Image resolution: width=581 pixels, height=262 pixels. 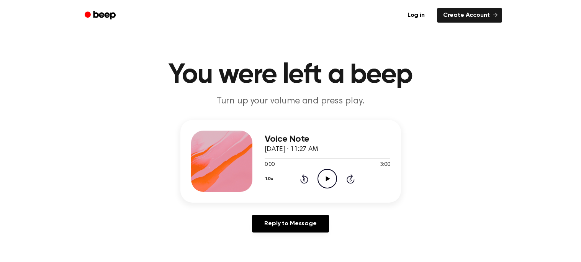 I want to click on span: 0:00, so click(x=270, y=165).